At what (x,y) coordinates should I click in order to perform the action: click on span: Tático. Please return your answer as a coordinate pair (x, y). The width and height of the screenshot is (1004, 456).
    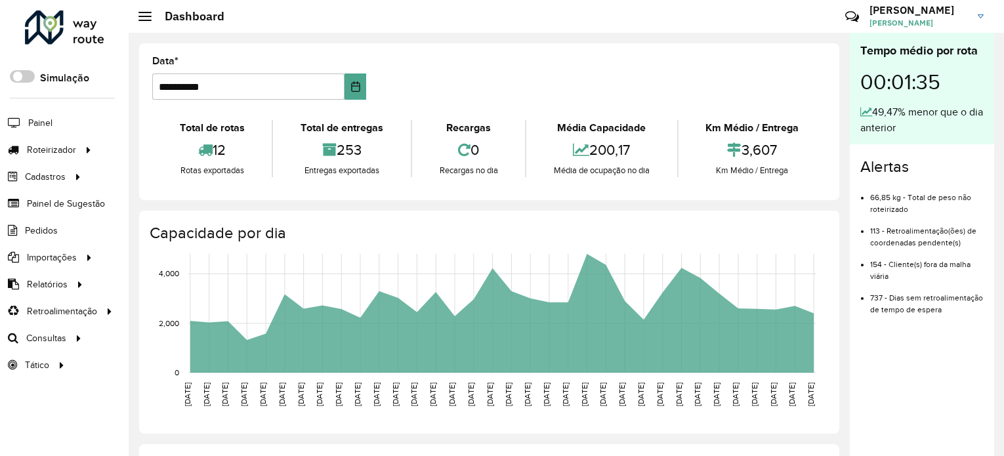
    Looking at the image, I should click on (37, 365).